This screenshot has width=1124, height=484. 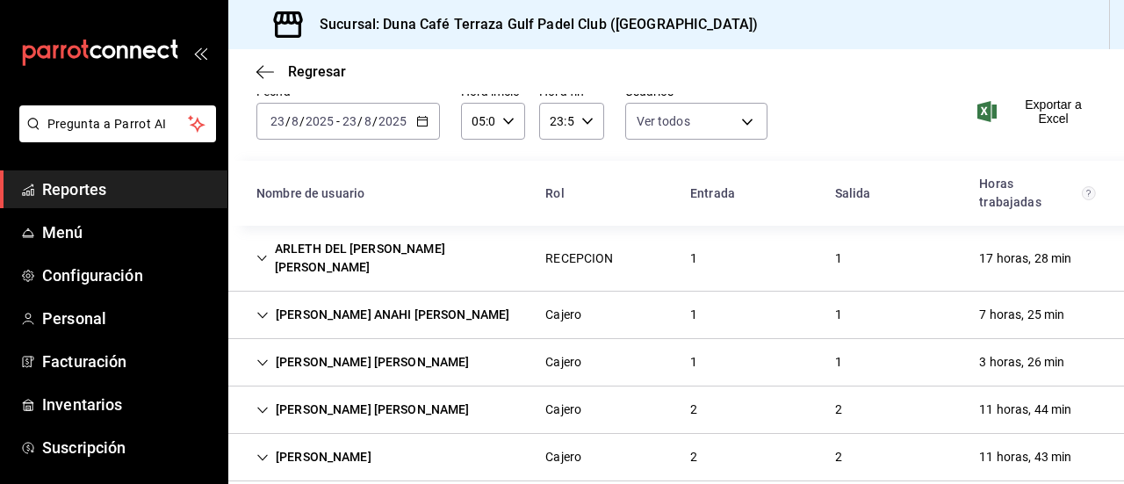 What do you see at coordinates (301, 71) in the screenshot?
I see `button: Regresar` at bounding box center [301, 71].